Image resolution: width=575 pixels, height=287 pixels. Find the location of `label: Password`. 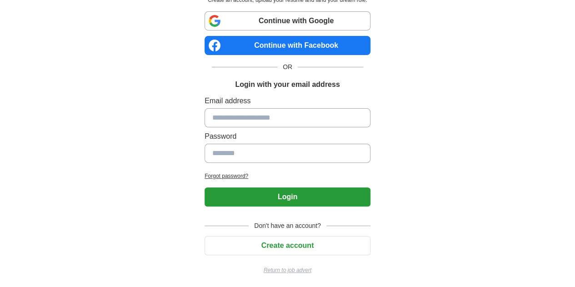

label: Password is located at coordinates (287, 136).